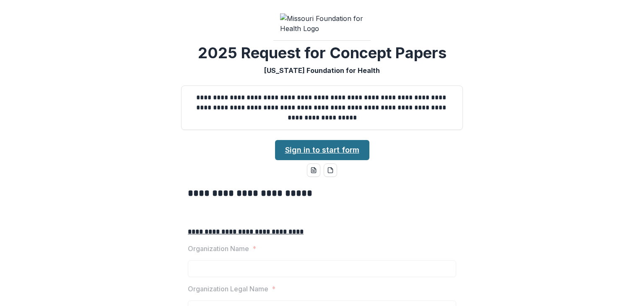  What do you see at coordinates (228, 289) in the screenshot?
I see `p: Organization Legal Name` at bounding box center [228, 289].